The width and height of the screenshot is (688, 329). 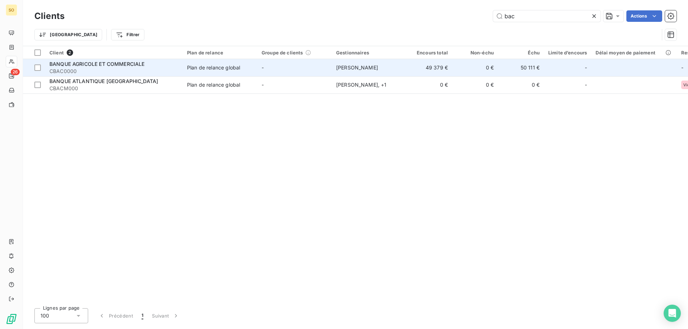 What do you see at coordinates (142, 316) in the screenshot?
I see `span: 1` at bounding box center [142, 316].